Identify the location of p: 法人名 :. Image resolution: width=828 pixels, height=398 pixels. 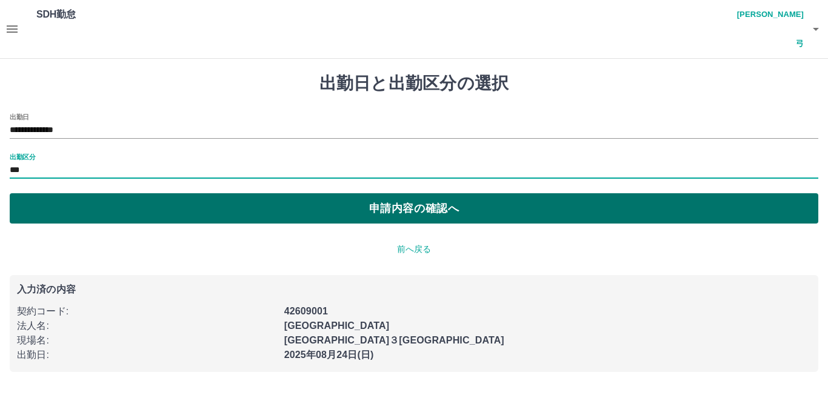
(147, 326).